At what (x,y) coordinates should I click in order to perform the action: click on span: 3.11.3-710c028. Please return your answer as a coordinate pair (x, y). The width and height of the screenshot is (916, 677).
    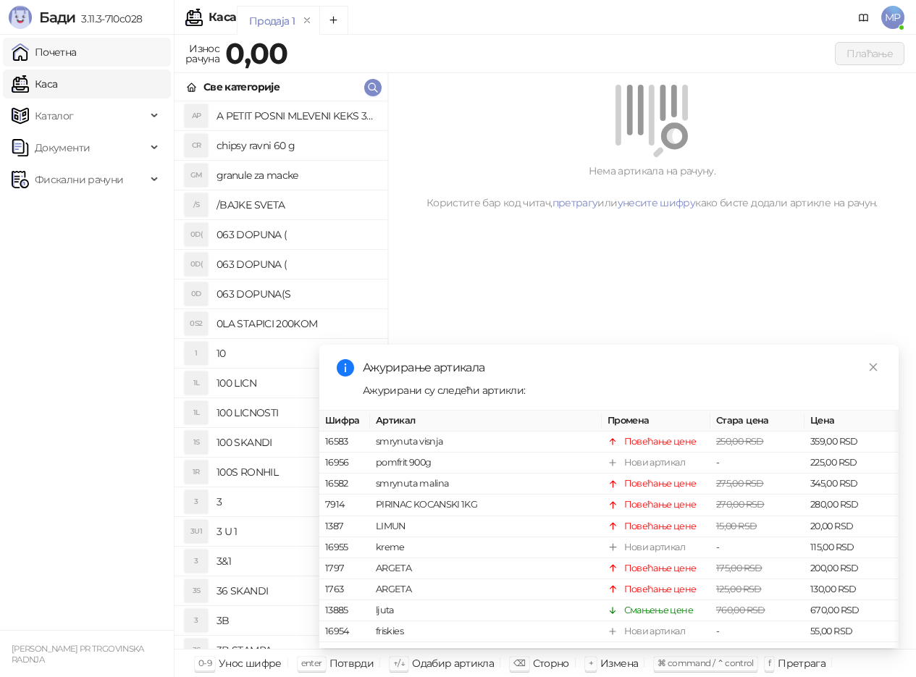
    Looking at the image, I should click on (109, 19).